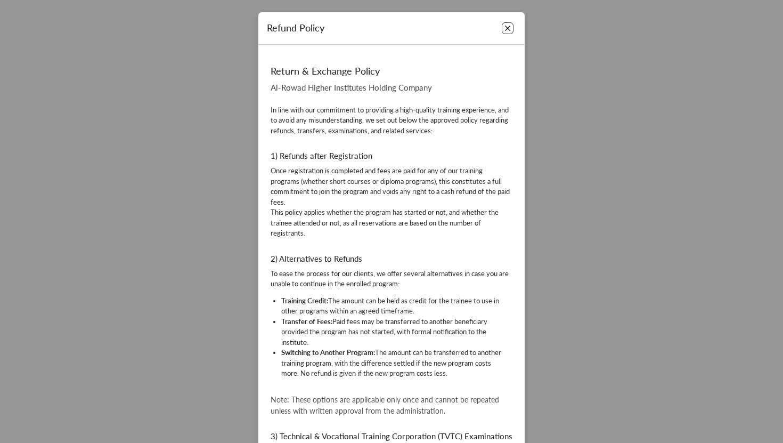 This screenshot has width=783, height=443. What do you see at coordinates (392, 258) in the screenshot?
I see `h5: 2) Alternatives to Refunds` at bounding box center [392, 258].